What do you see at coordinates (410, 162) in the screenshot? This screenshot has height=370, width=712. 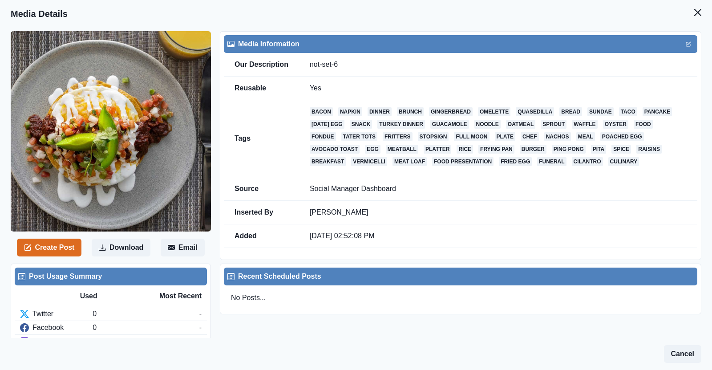 I see `a: meat loaf` at bounding box center [410, 162].